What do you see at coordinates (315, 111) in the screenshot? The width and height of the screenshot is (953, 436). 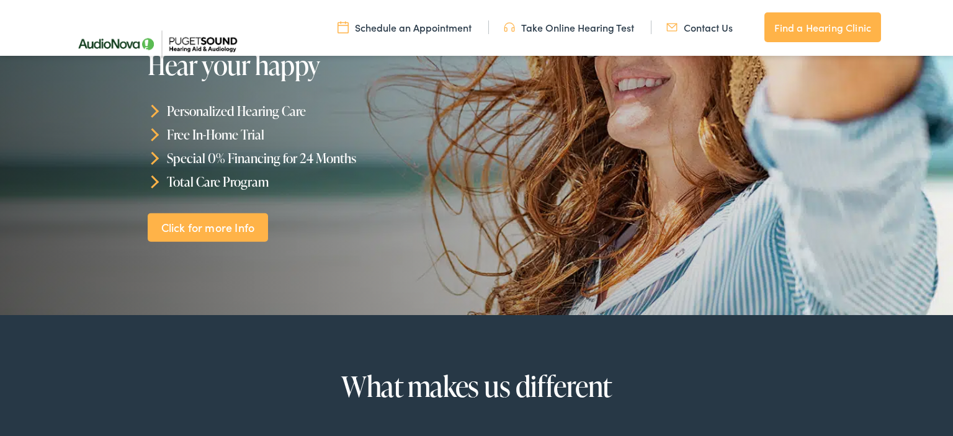 I see `li: Personalized Hearing Care` at bounding box center [315, 111].